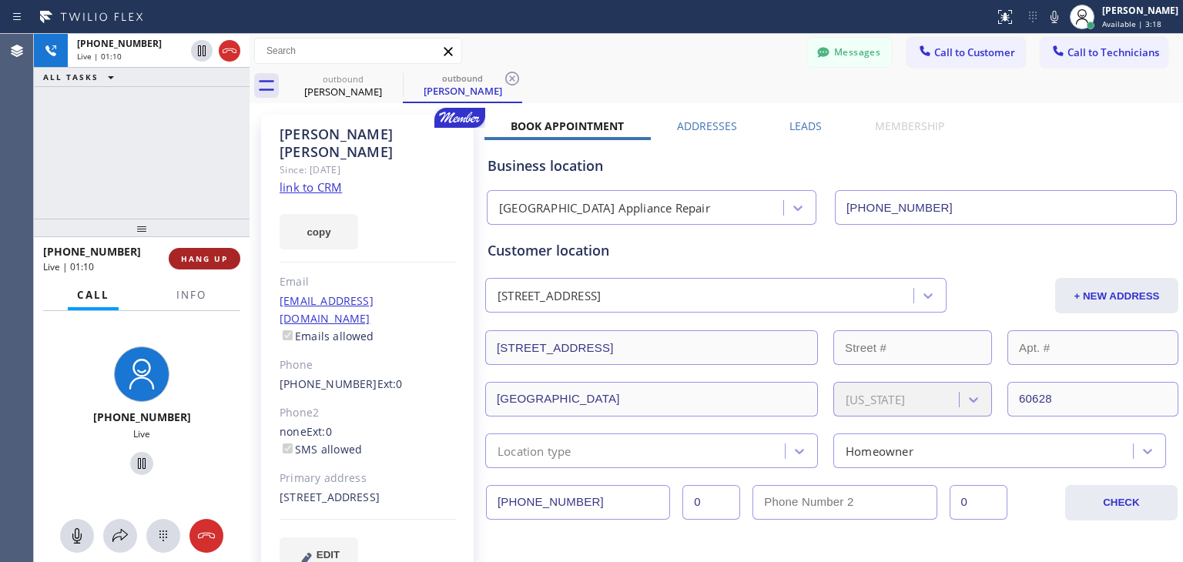  Describe the element at coordinates (367, 365) in the screenshot. I see `div: Phone` at that location.